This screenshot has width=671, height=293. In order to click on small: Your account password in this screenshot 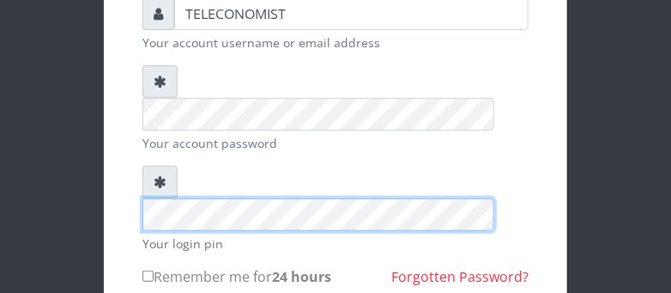, I will do `click(335, 142)`.